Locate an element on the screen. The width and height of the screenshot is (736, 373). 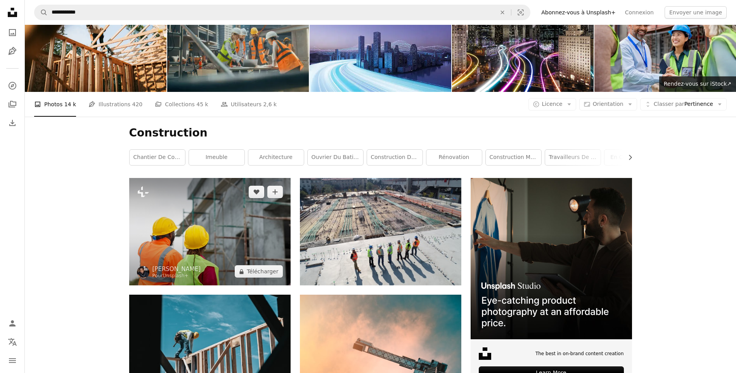
span: Licence is located at coordinates (552, 104).